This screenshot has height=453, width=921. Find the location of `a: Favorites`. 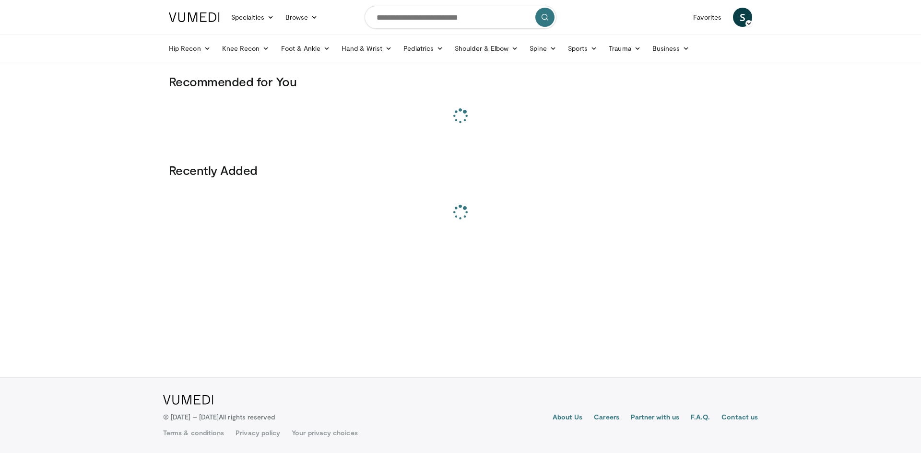

a: Favorites is located at coordinates (707, 17).